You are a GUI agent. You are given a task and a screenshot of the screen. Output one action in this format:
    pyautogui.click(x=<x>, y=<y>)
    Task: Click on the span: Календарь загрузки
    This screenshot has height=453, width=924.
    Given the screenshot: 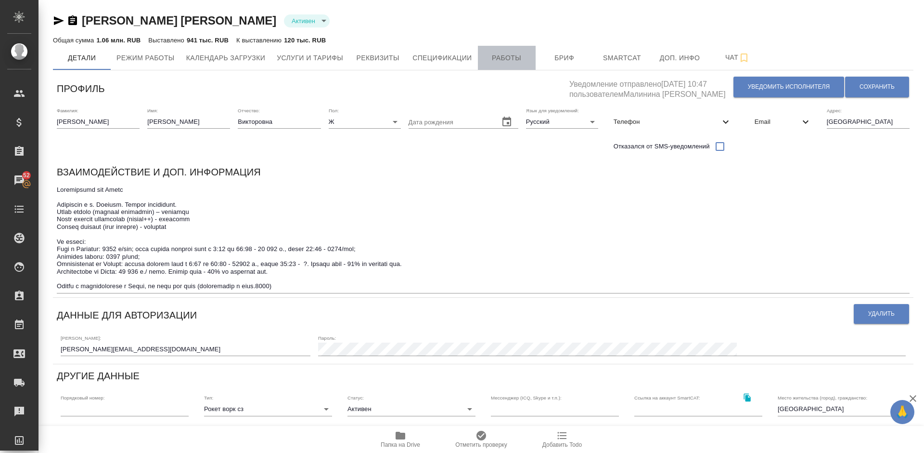 What is the action you would take?
    pyautogui.click(x=226, y=58)
    